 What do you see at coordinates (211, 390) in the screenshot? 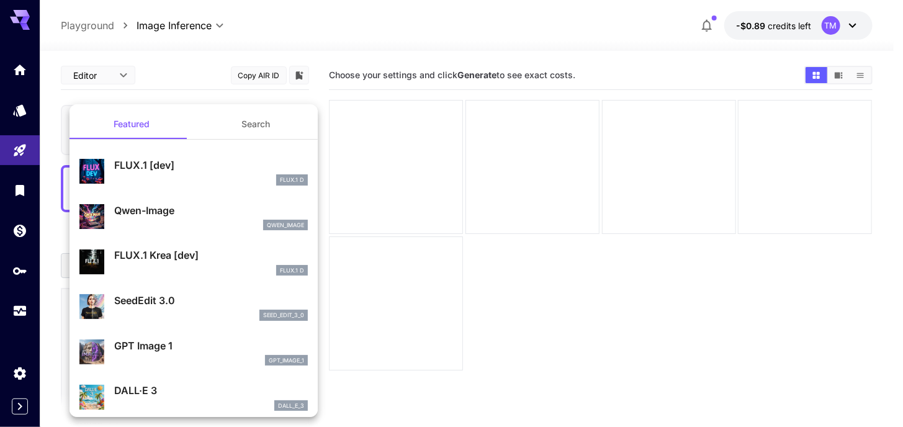
I see `p: DALL·E 3` at bounding box center [211, 390].